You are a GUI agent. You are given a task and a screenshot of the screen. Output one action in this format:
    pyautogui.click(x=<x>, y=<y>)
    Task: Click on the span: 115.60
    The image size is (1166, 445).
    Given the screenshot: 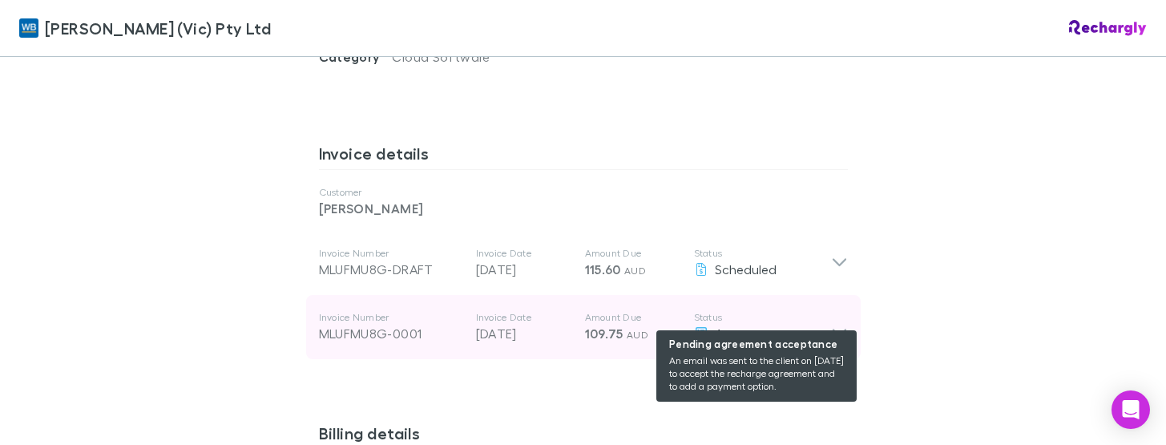 What is the action you would take?
    pyautogui.click(x=603, y=269)
    